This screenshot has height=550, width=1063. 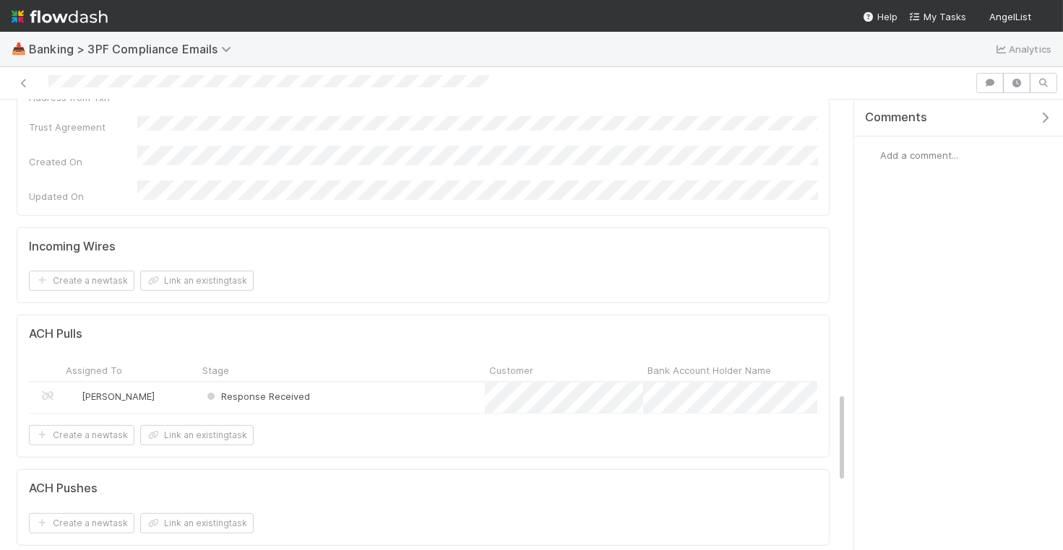 What do you see at coordinates (256, 397) in the screenshot?
I see `span: Response Received` at bounding box center [256, 397].